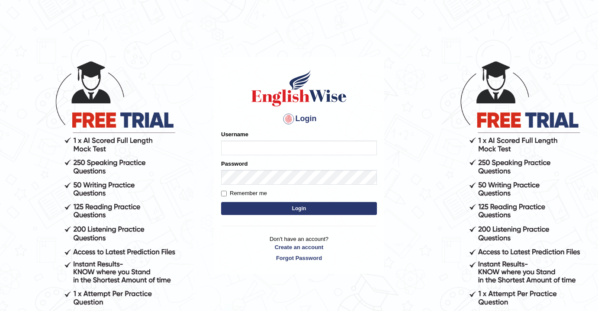 The height and width of the screenshot is (311, 598). I want to click on a: Create an account, so click(299, 247).